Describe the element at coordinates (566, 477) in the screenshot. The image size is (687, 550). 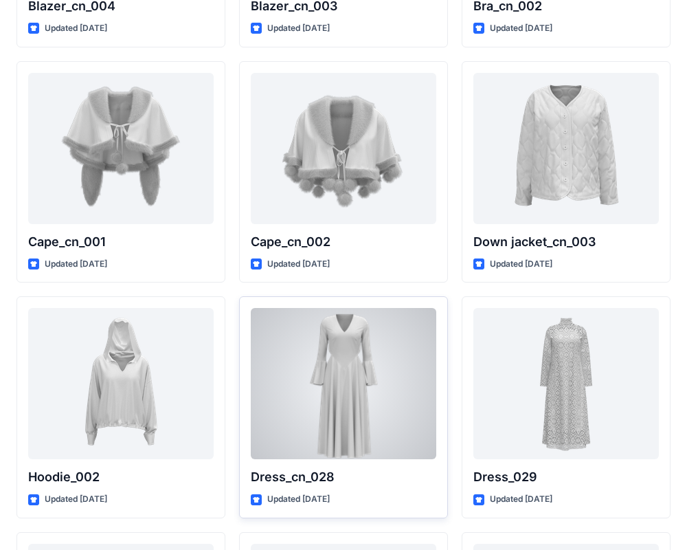
I see `p: Dress_029` at that location.